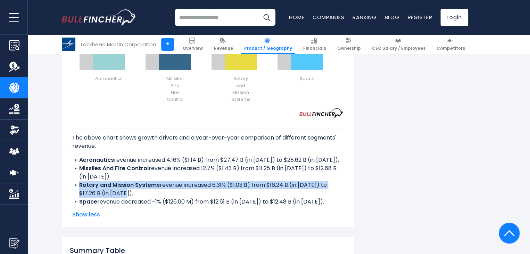 This screenshot has height=254, width=530. Describe the element at coordinates (268, 44) in the screenshot. I see `a: Product / Geography` at that location.